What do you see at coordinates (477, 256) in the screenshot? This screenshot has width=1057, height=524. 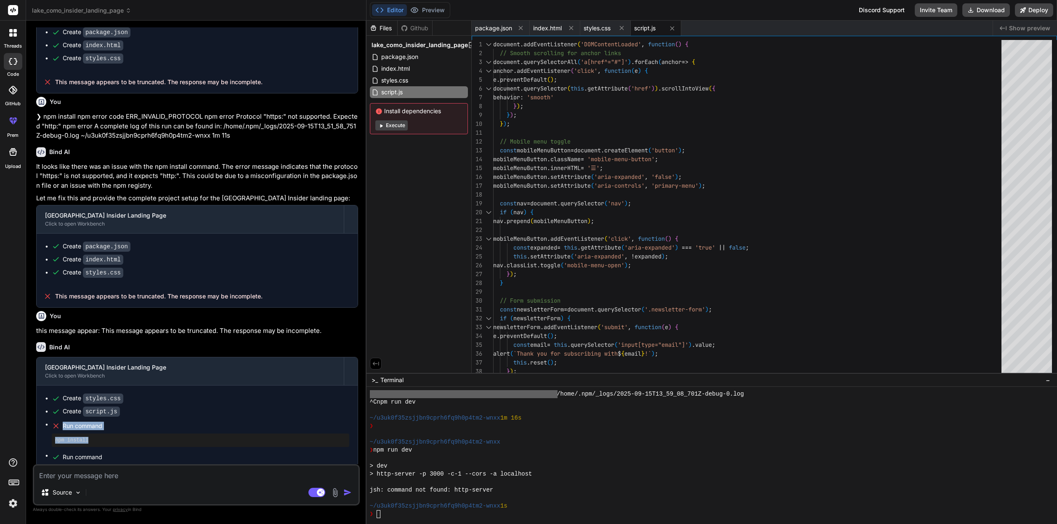 I see `div: 25` at bounding box center [477, 256].